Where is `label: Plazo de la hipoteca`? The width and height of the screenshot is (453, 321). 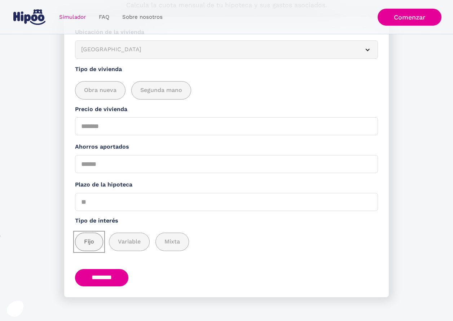 label: Plazo de la hipoteca is located at coordinates (226, 184).